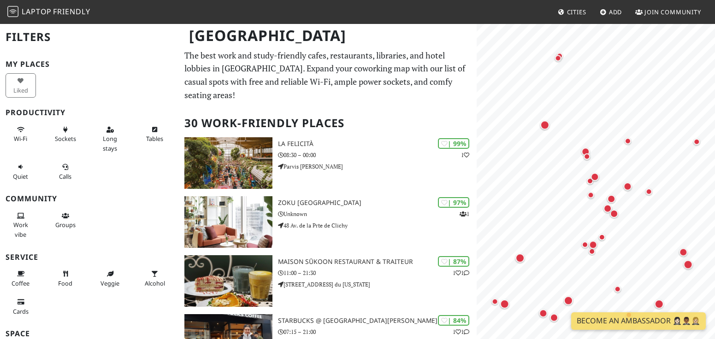 This screenshot has height=339, width=715. I want to click on span: Power sockets, so click(65, 139).